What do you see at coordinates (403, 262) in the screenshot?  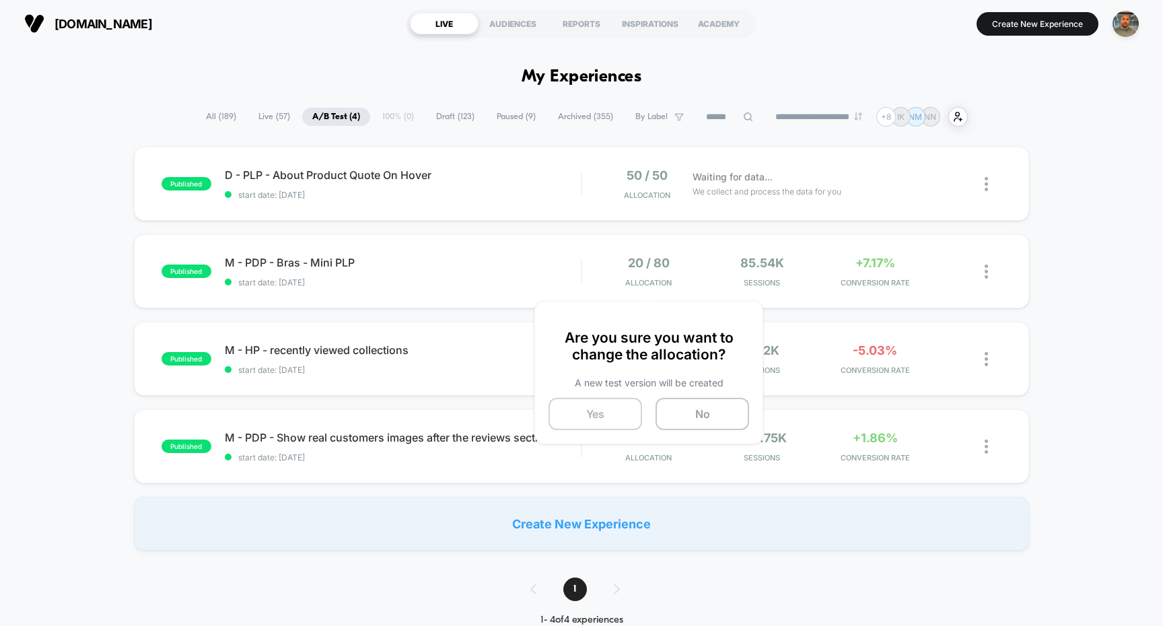 I see `span: M - PDP - Bras - Mini PLP` at bounding box center [403, 262].